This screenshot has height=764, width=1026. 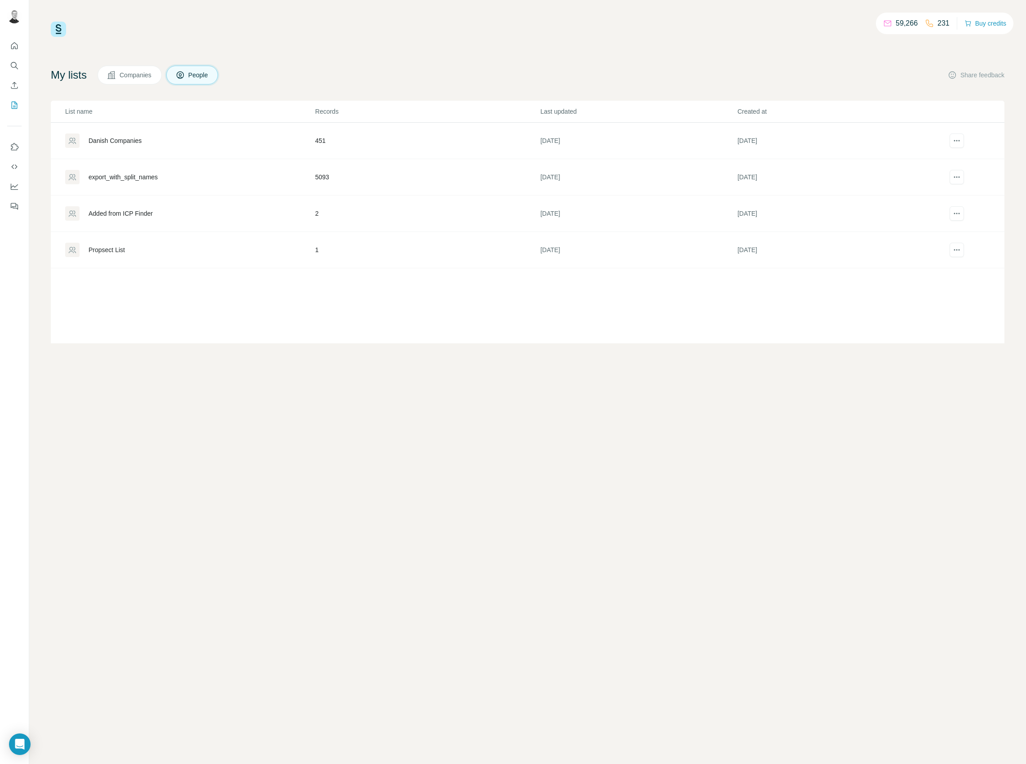 I want to click on div: Danish Companies, so click(x=115, y=141).